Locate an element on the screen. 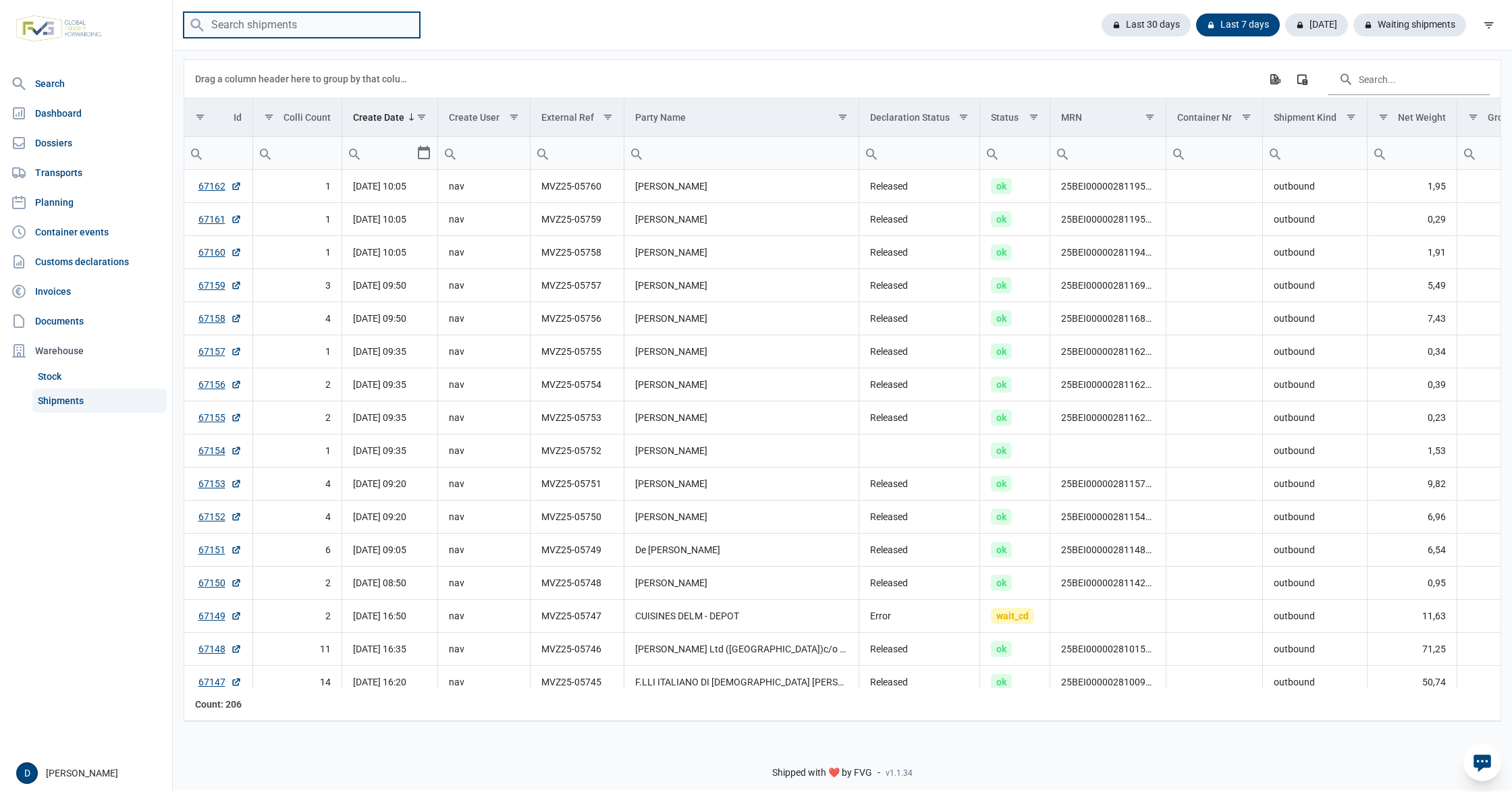  td: 1 is located at coordinates (297, 352).